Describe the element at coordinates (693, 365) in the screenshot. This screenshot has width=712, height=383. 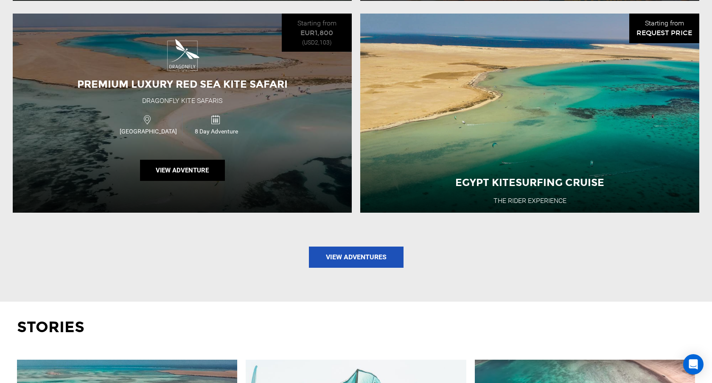
I see `div: Open Intercom Messenger` at that location.